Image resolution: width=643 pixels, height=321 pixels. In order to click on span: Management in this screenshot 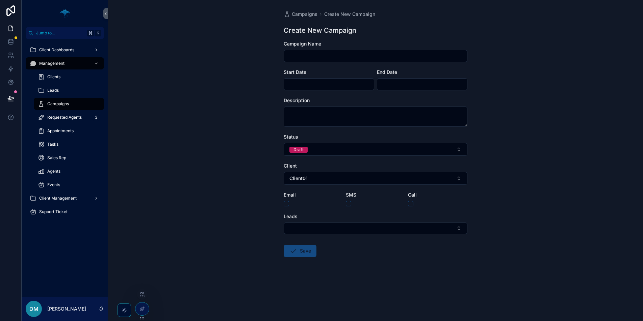, I will do `click(52, 63)`.